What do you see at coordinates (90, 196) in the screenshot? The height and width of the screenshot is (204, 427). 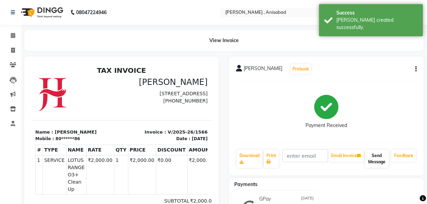 I see `p: Please visit again !` at bounding box center [90, 196].